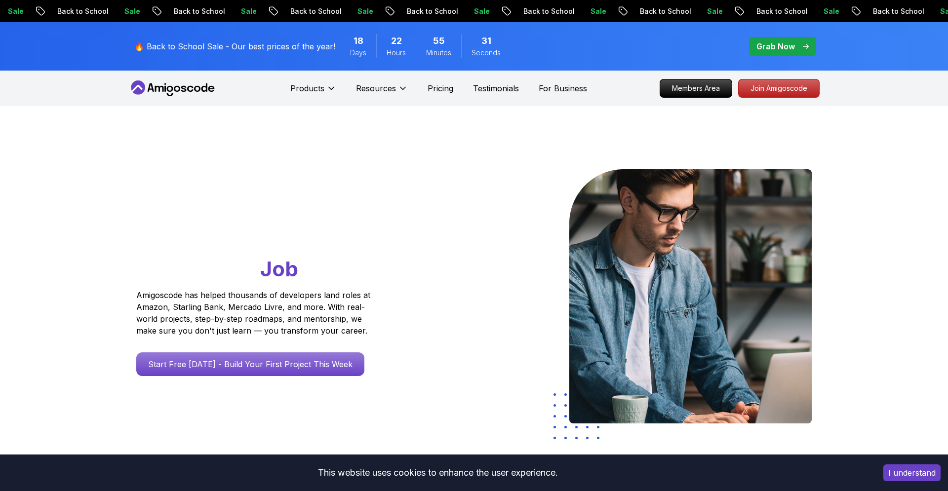  Describe the element at coordinates (440, 88) in the screenshot. I see `p: Pricing` at that location.